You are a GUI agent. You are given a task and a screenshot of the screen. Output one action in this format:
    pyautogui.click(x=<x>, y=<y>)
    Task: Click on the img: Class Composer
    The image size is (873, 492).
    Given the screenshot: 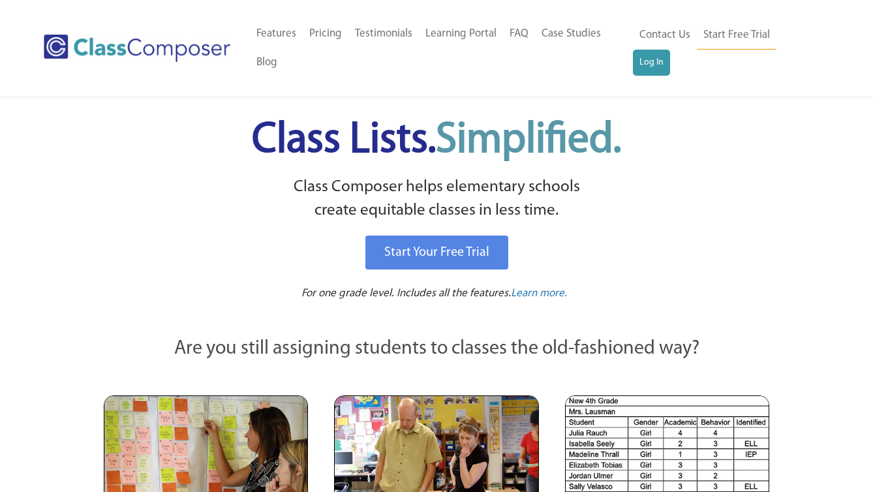 What is the action you would take?
    pyautogui.click(x=137, y=48)
    